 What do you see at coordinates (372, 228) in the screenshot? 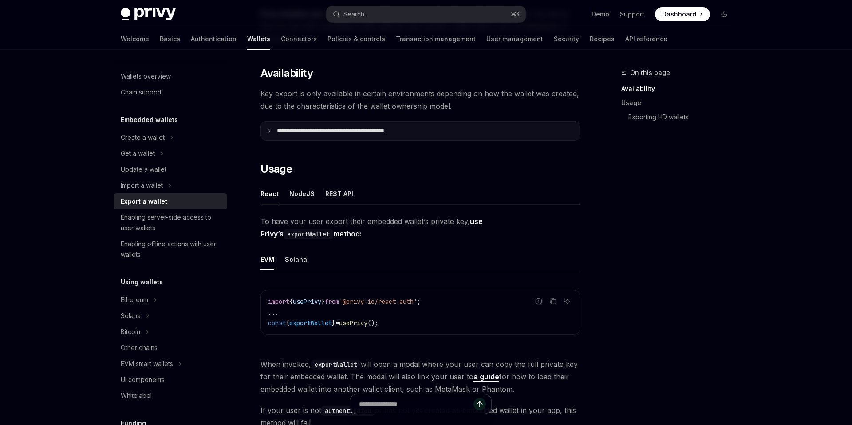
I see `strong: use Privy’s method:` at bounding box center [372, 228].